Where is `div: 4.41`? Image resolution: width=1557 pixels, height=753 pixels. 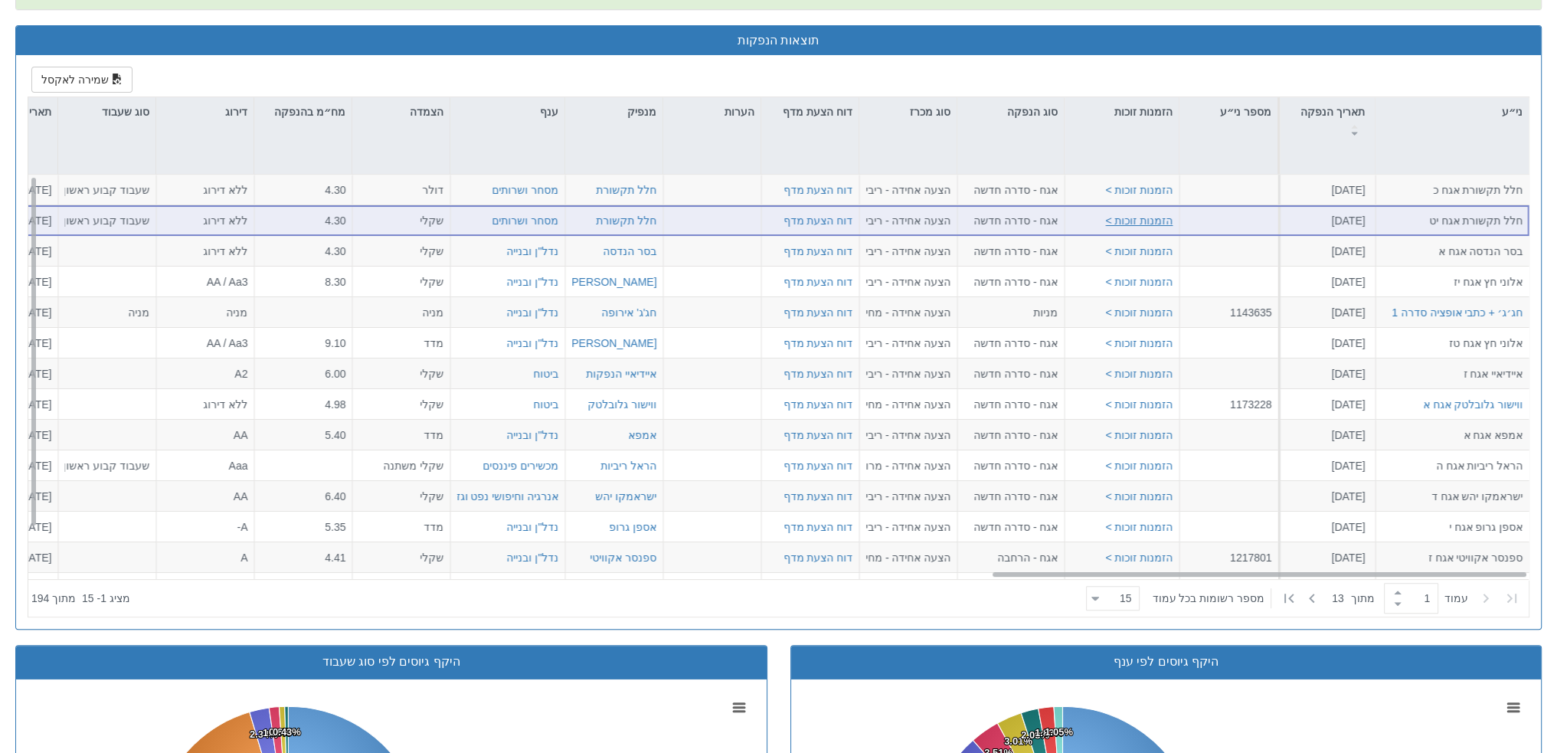 div: 4.41 is located at coordinates (302, 557).